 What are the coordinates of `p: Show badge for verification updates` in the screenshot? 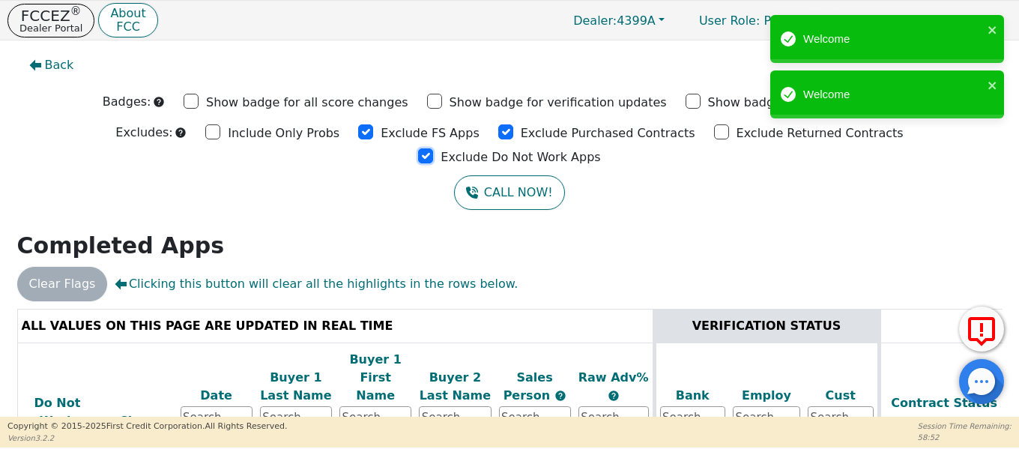 It's located at (558, 103).